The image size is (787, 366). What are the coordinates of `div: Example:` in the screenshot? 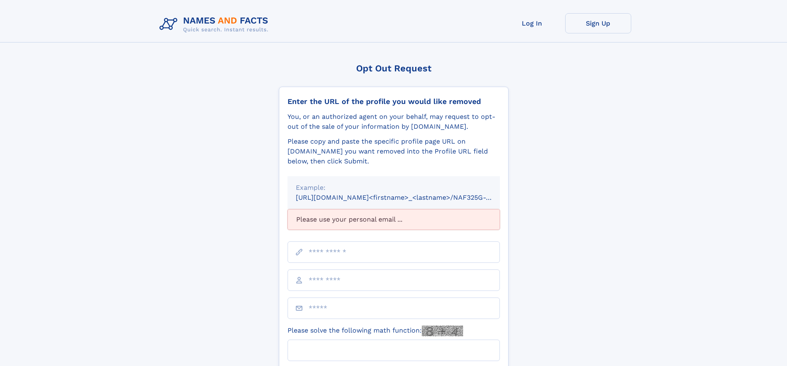 It's located at (393, 188).